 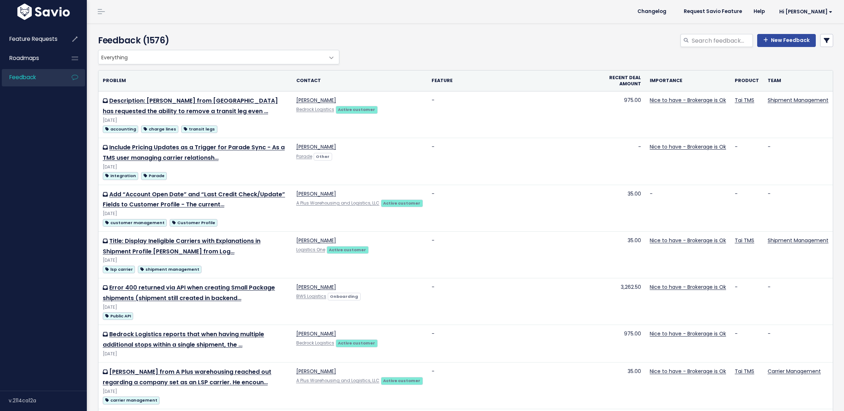 I want to click on span: Feedback, so click(x=22, y=77).